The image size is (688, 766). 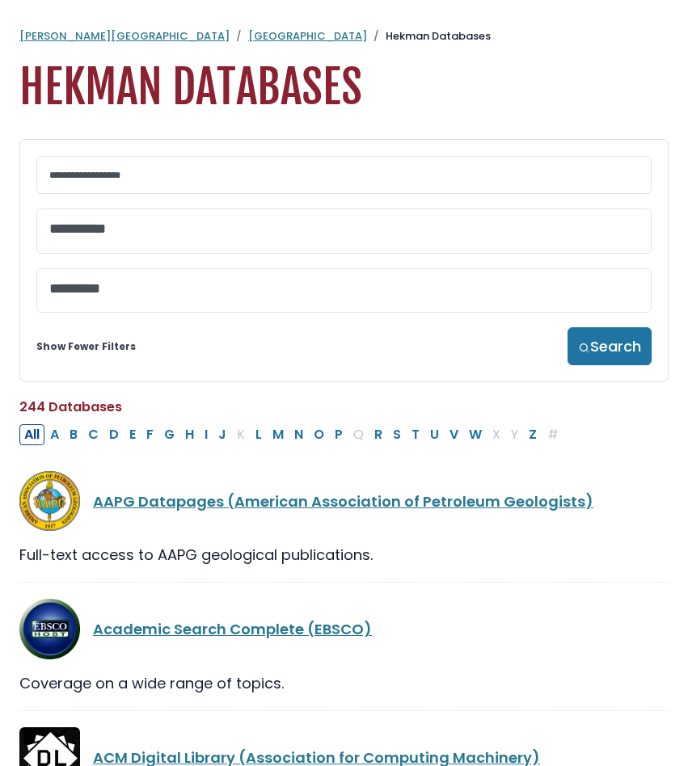 What do you see at coordinates (133, 435) in the screenshot?
I see `button: Filter Results E` at bounding box center [133, 435].